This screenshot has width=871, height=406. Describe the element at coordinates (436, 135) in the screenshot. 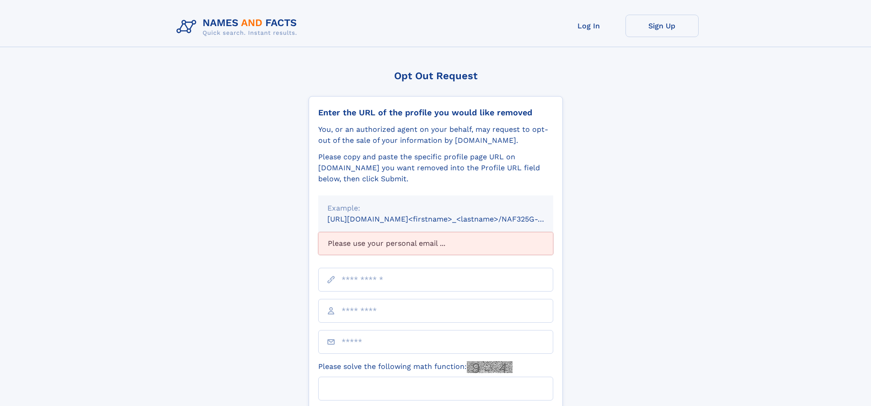

I see `div: You, or an authorized agent on your behalf, may request to opt-out of the sale of your informatio...` at that location.